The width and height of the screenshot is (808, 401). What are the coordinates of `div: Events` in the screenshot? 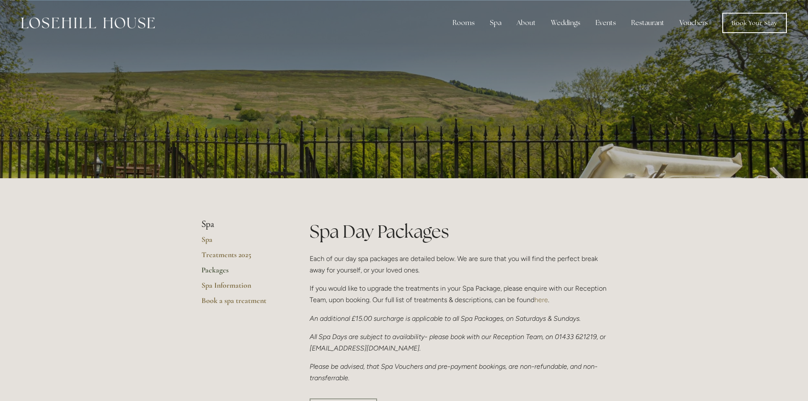 It's located at (605, 23).